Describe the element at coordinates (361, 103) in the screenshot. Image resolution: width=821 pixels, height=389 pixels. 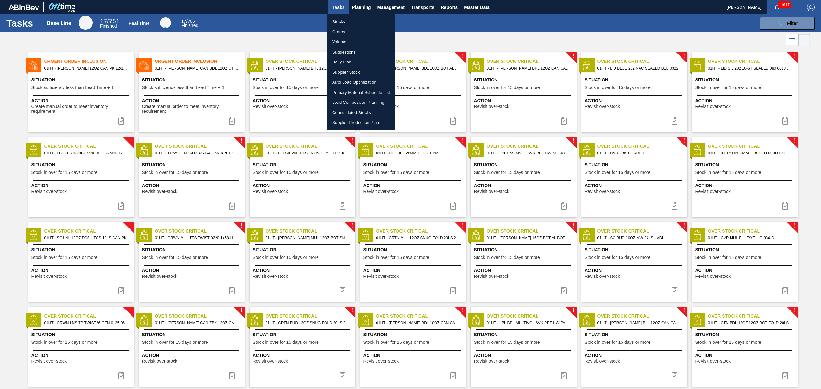
I see `a: Load Composition Planning` at that location.